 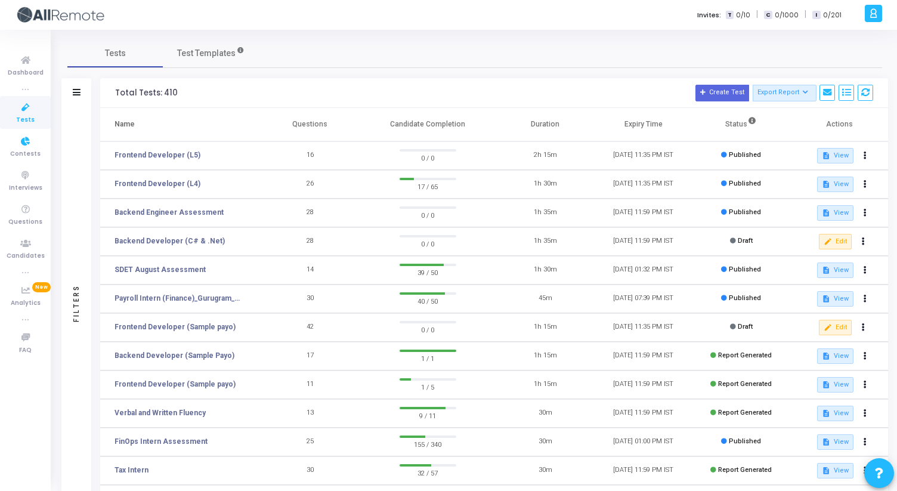 What do you see at coordinates (310, 270) in the screenshot?
I see `td: 14` at bounding box center [310, 270].